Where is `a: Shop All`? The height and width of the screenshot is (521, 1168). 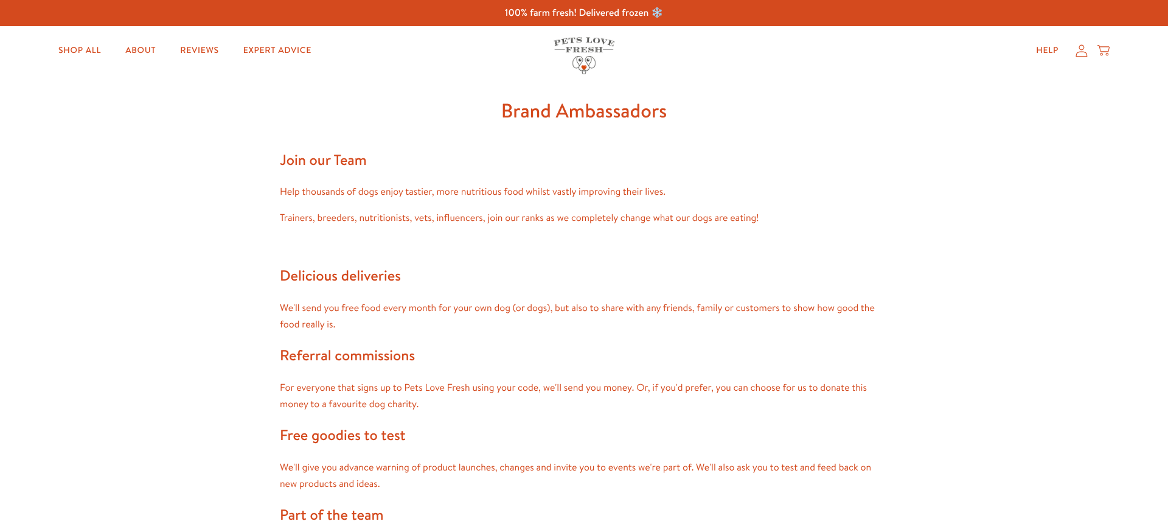
a: Shop All is located at coordinates (80, 50).